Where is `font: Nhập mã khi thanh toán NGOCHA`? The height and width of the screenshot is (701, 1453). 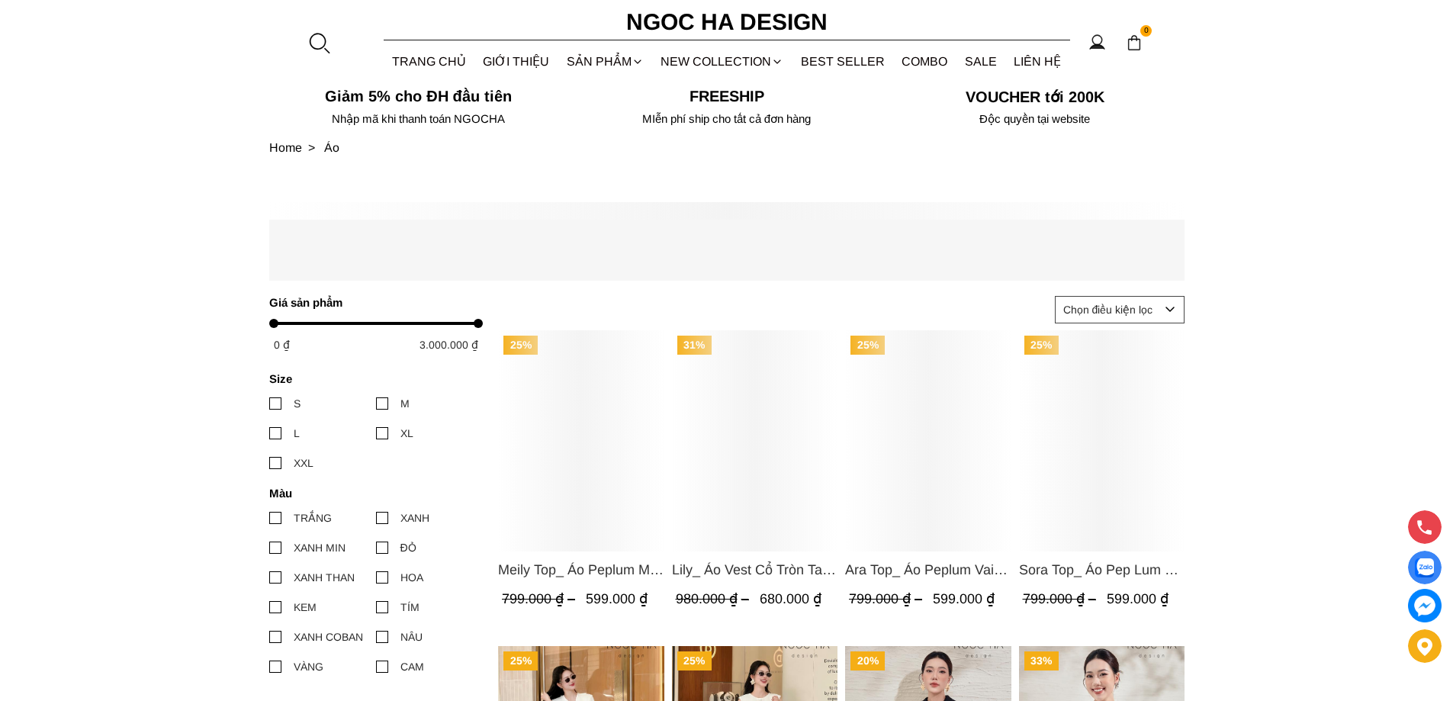 font: Nhập mã khi thanh toán NGOCHA is located at coordinates (418, 118).